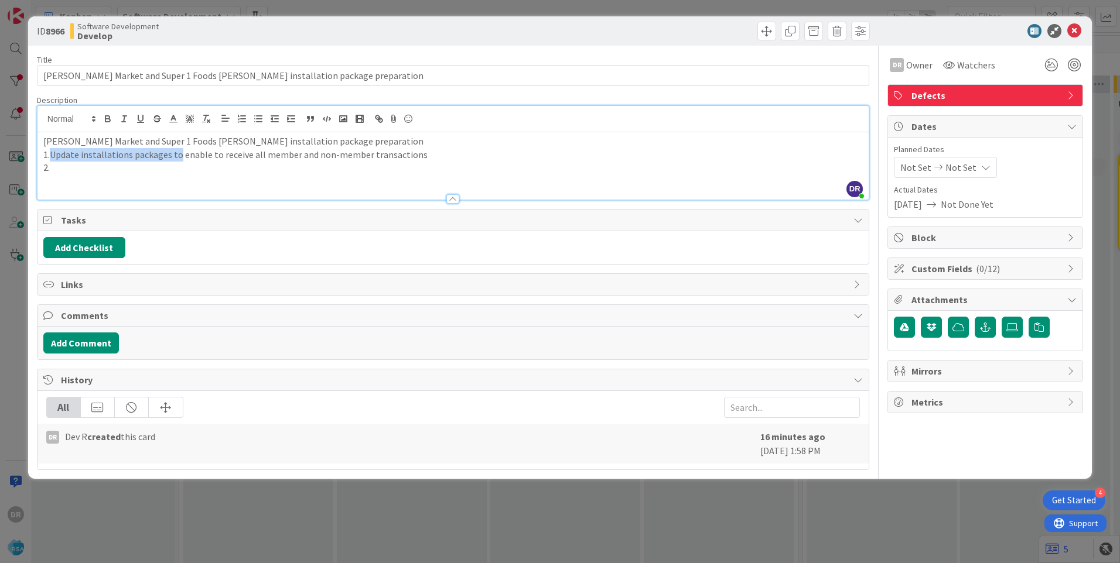 This screenshot has height=563, width=1120. What do you see at coordinates (454, 316) in the screenshot?
I see `span: Comments` at bounding box center [454, 316].